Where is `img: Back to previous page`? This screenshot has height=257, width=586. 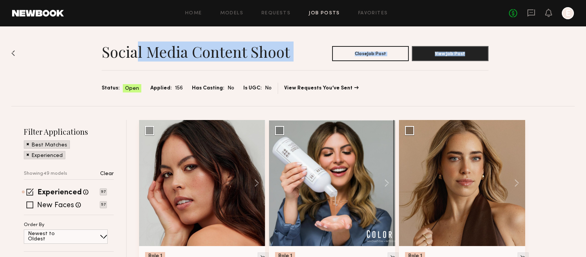 img: Back to previous page is located at coordinates (13, 53).